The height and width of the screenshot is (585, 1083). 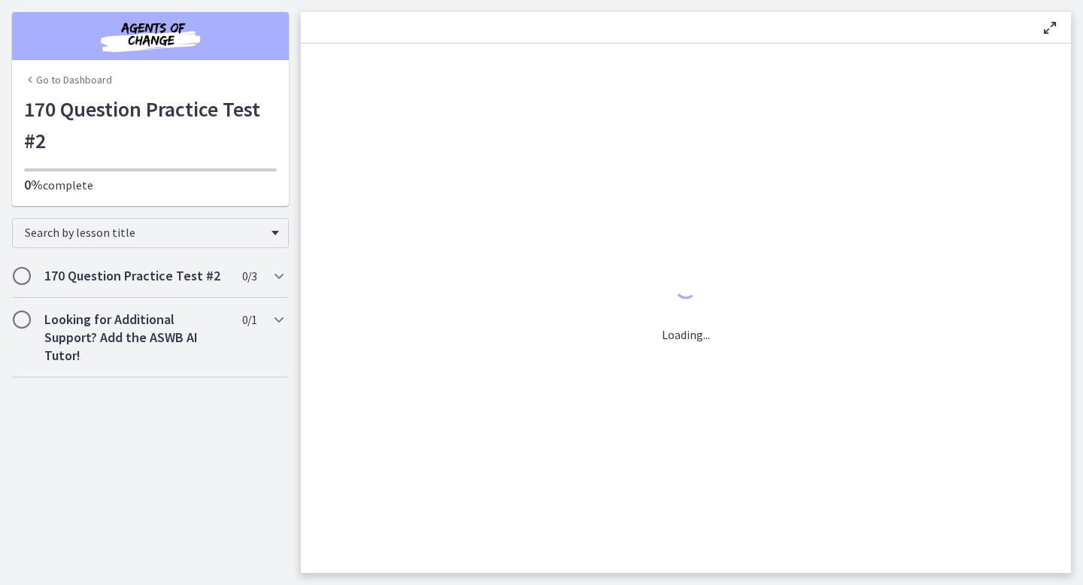 I want to click on h2: 170 Question Practice Test #2, so click(x=136, y=276).